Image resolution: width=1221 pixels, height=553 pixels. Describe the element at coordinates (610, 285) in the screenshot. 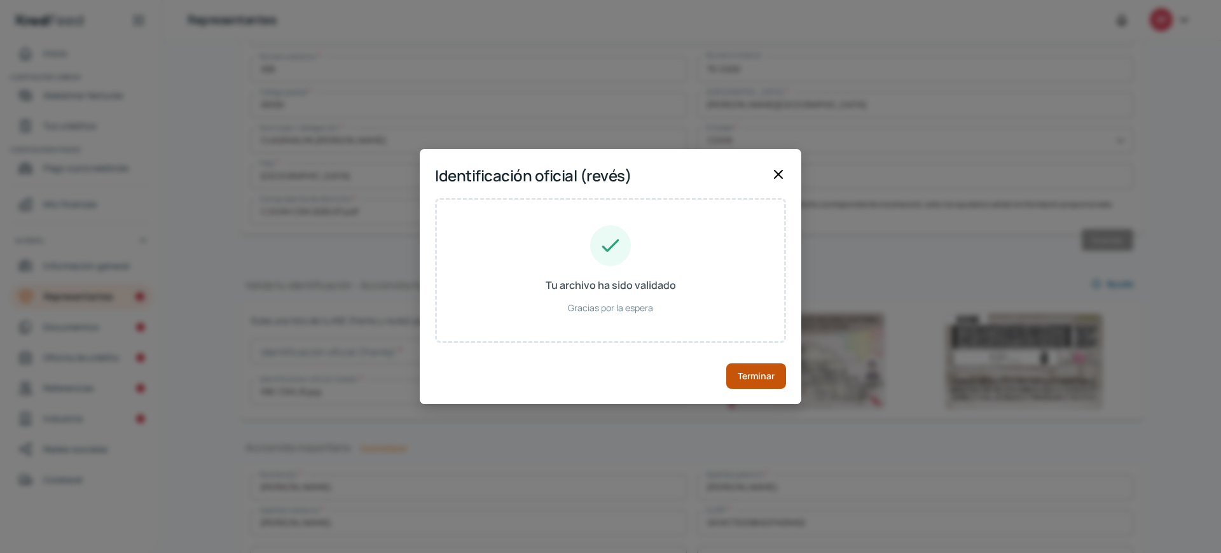

I see `font: Tu archivo ha sido validado` at that location.